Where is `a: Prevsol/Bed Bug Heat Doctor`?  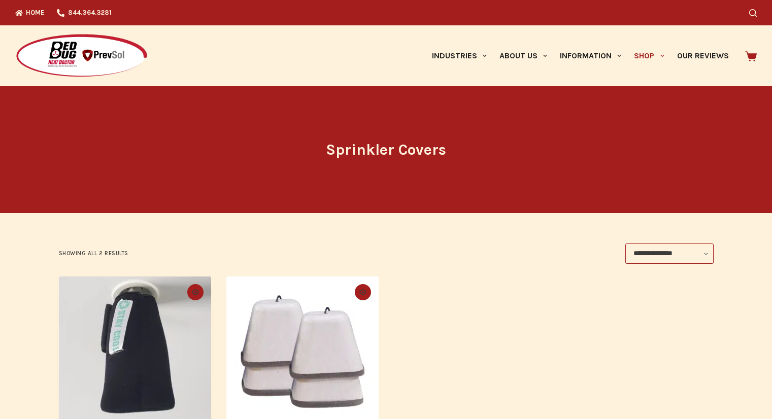 a: Prevsol/Bed Bug Heat Doctor is located at coordinates (82, 56).